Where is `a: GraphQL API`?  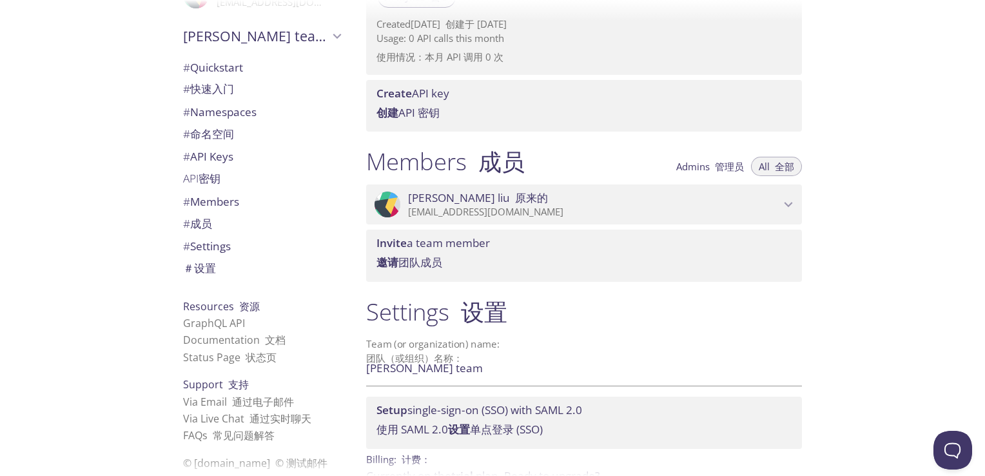 a: GraphQL API is located at coordinates (214, 323).